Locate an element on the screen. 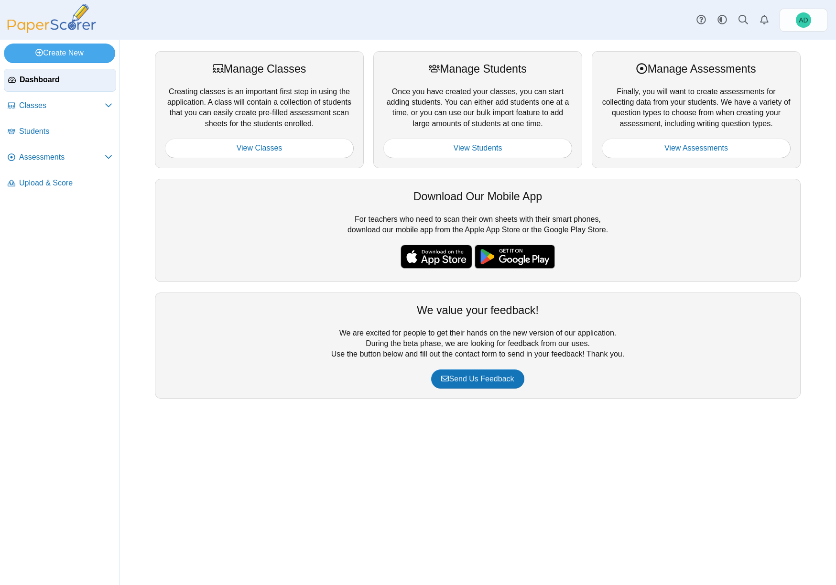 This screenshot has height=585, width=836. img: apple-store-badge.svg is located at coordinates (436, 257).